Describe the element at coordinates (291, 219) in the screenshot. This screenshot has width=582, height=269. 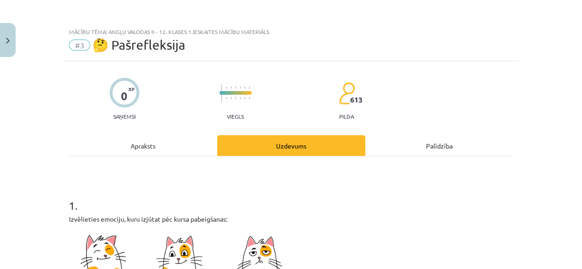
I see `p: Izvēlieties emociju, kuru izjūtat pēc kursa pabeigšanas:` at that location.